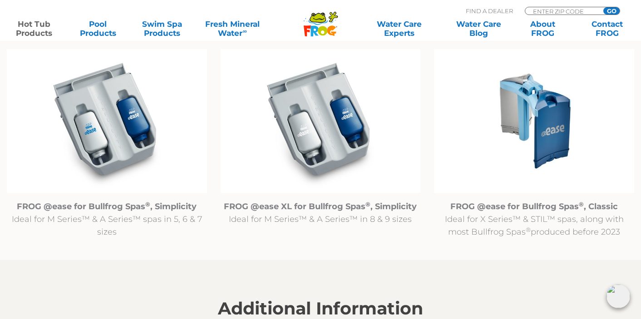 The image size is (641, 319). I want to click on a: AboutFROG, so click(543, 29).